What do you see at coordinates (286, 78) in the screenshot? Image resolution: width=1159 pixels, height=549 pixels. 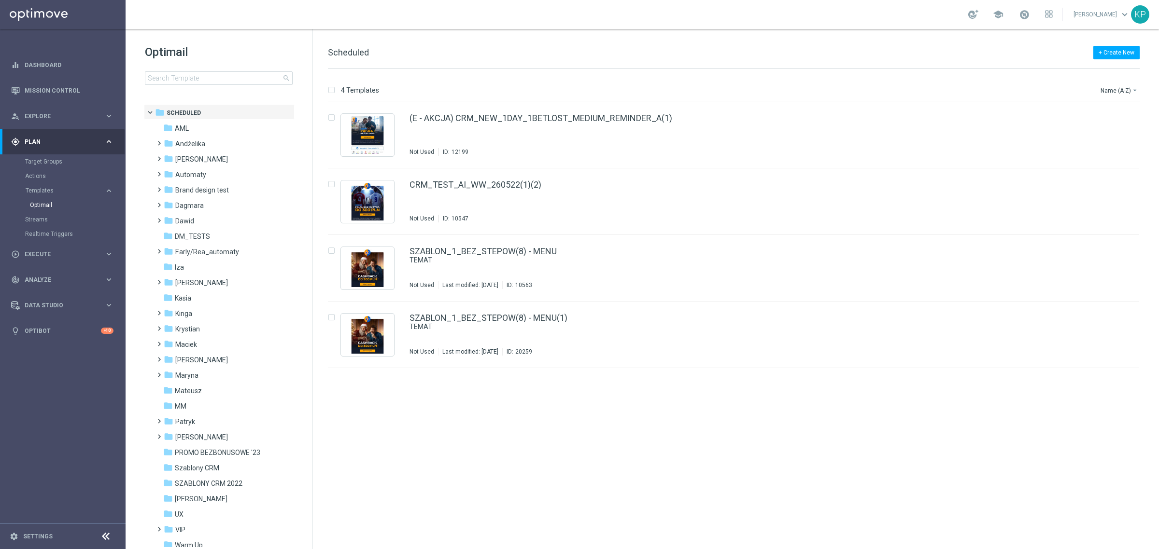 I see `span: search` at bounding box center [286, 78].